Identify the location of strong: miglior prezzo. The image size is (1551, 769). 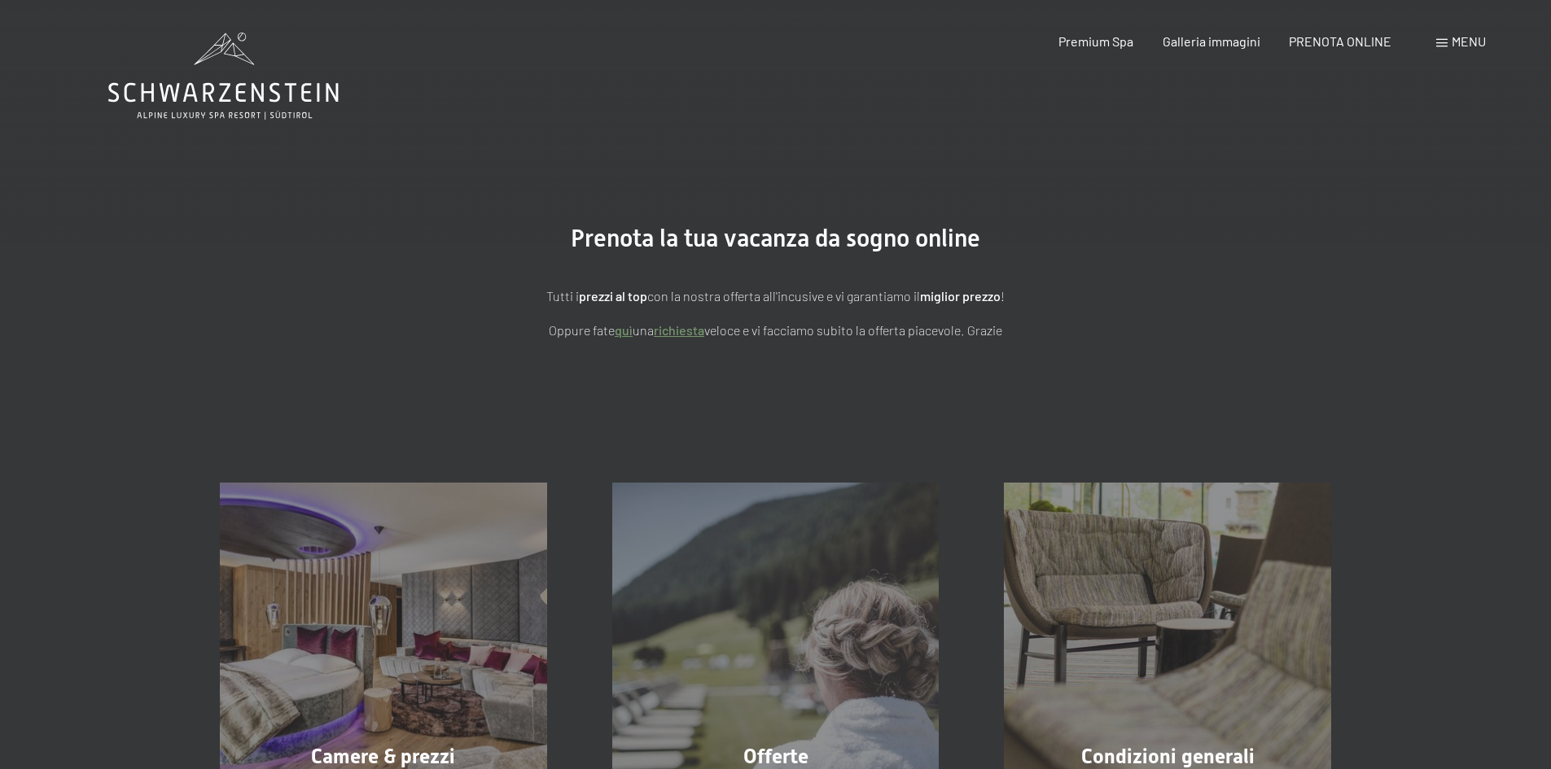
(960, 295).